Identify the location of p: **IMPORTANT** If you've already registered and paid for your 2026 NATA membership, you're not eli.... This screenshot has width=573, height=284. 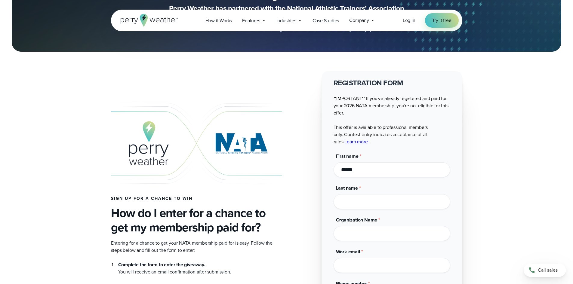
(392, 120).